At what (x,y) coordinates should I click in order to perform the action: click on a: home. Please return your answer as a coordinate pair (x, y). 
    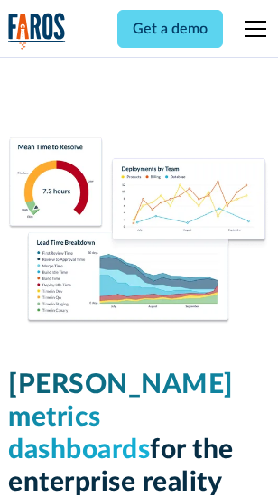
    Looking at the image, I should click on (37, 31).